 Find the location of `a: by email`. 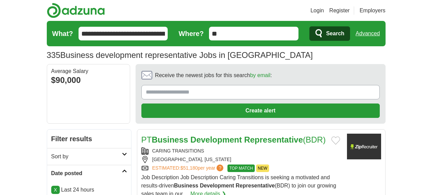

a: by email is located at coordinates (260, 75).